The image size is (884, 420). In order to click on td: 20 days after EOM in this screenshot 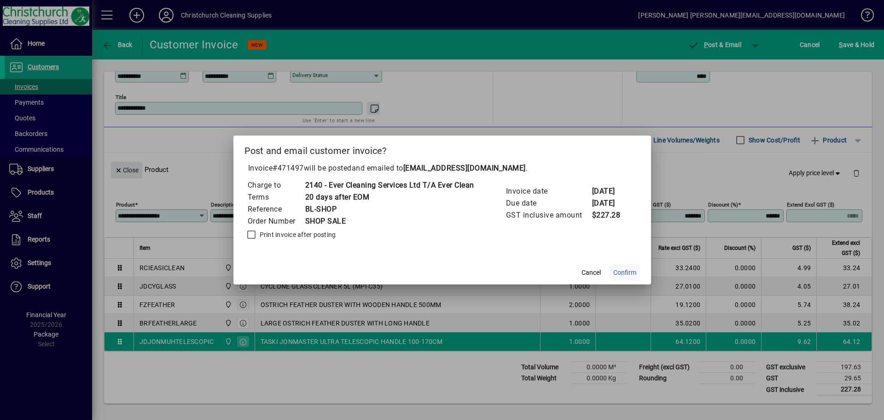, I will do `click(390, 197)`.